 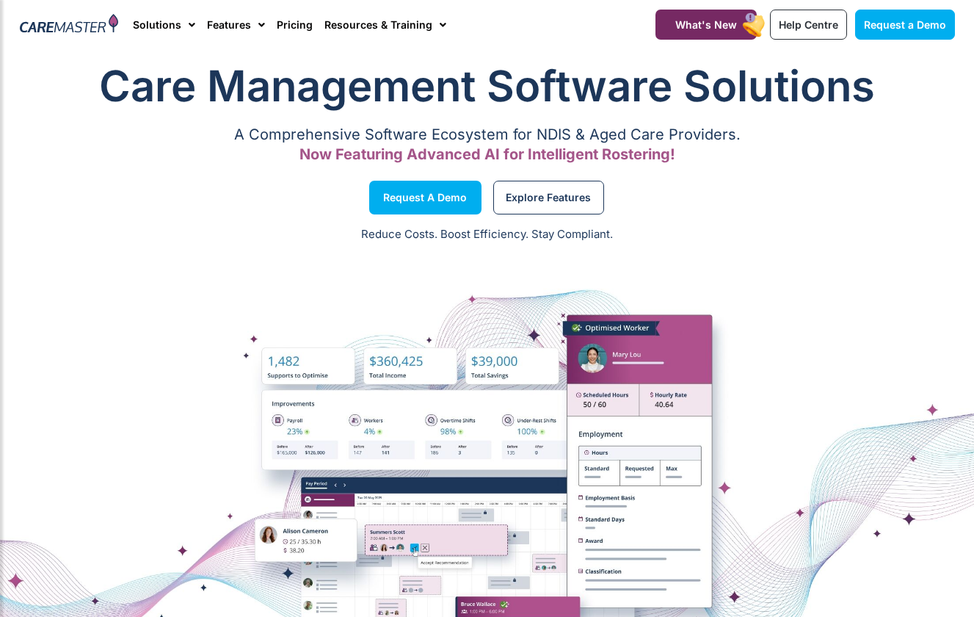 I want to click on h1: Care Management Software Solutions, so click(x=487, y=86).